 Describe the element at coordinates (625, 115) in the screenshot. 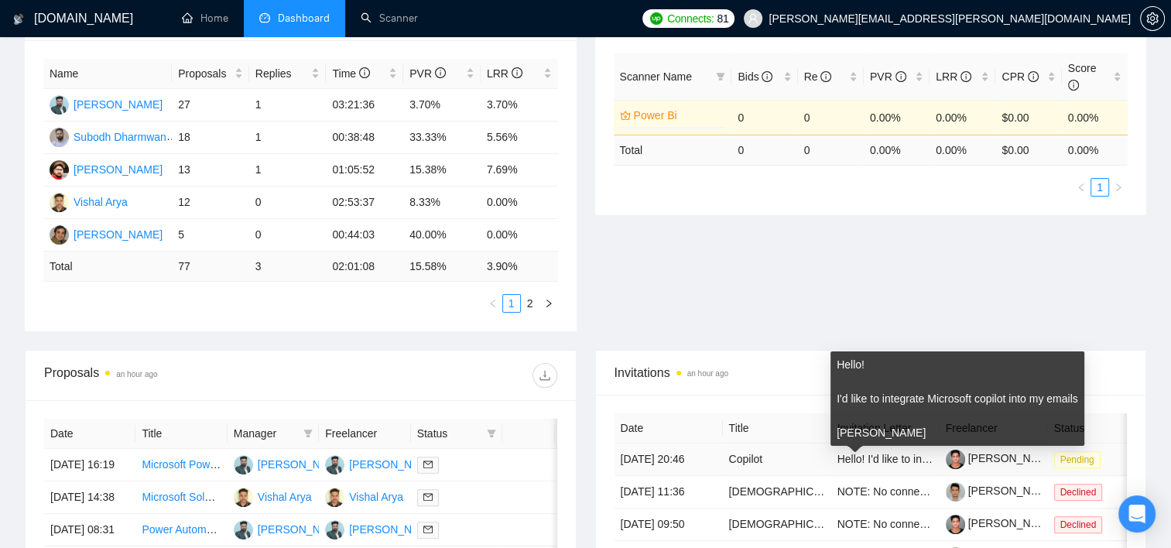

I see `span: crown` at that location.